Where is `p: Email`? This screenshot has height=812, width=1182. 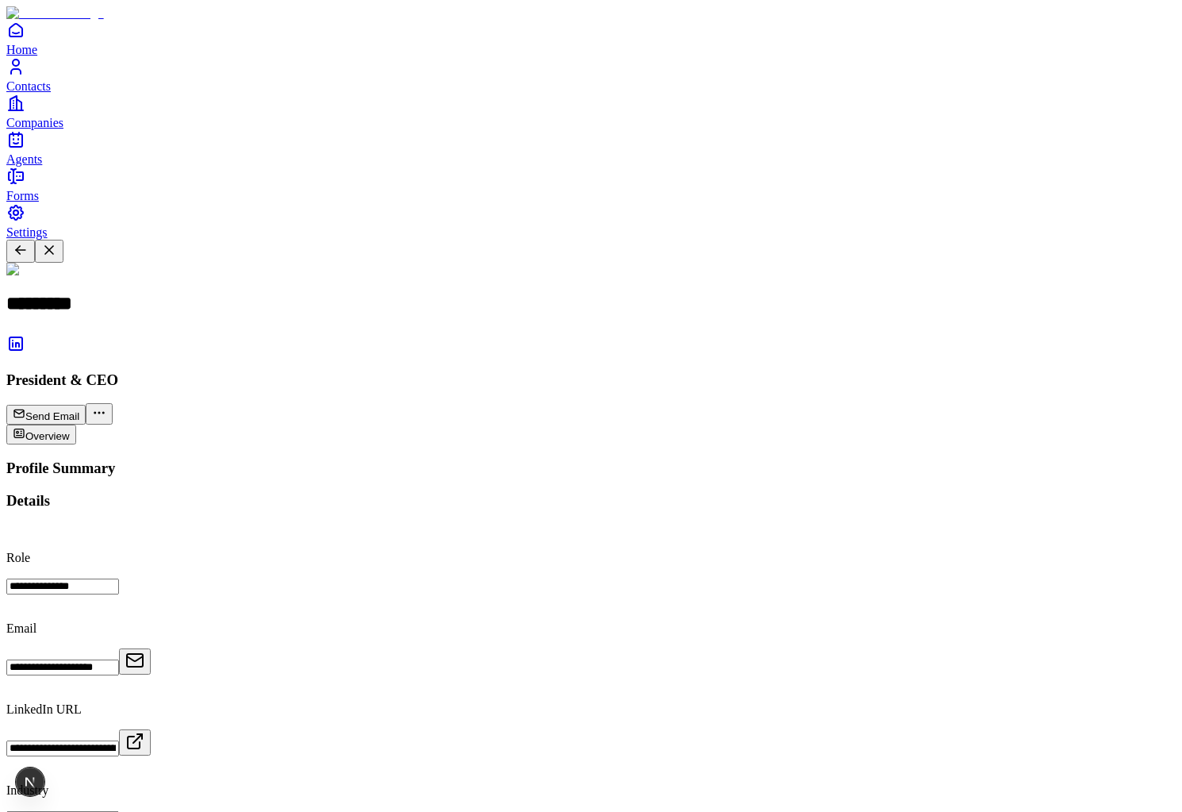
p: Email is located at coordinates (591, 628).